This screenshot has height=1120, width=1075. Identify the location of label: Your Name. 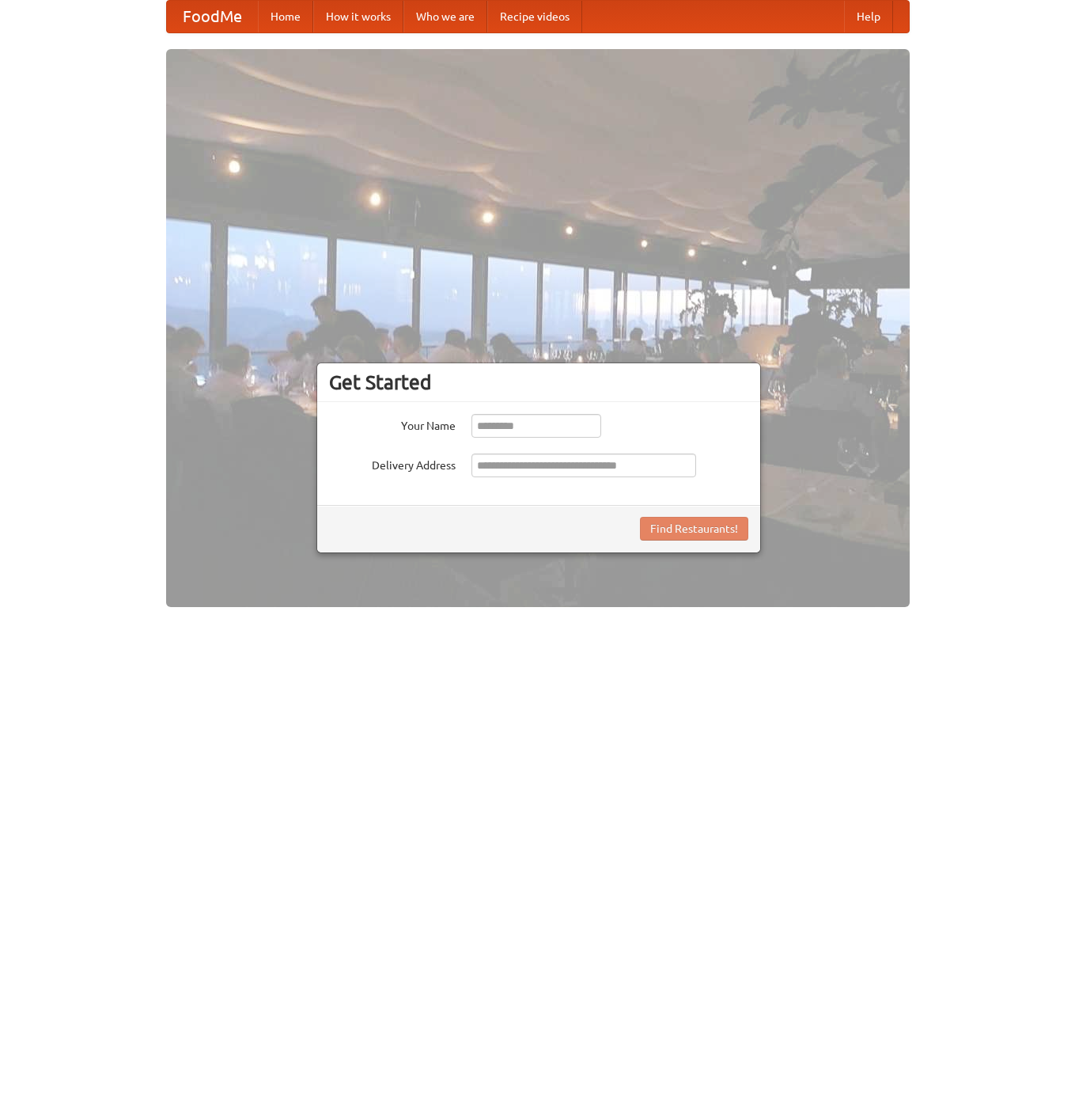
(392, 424).